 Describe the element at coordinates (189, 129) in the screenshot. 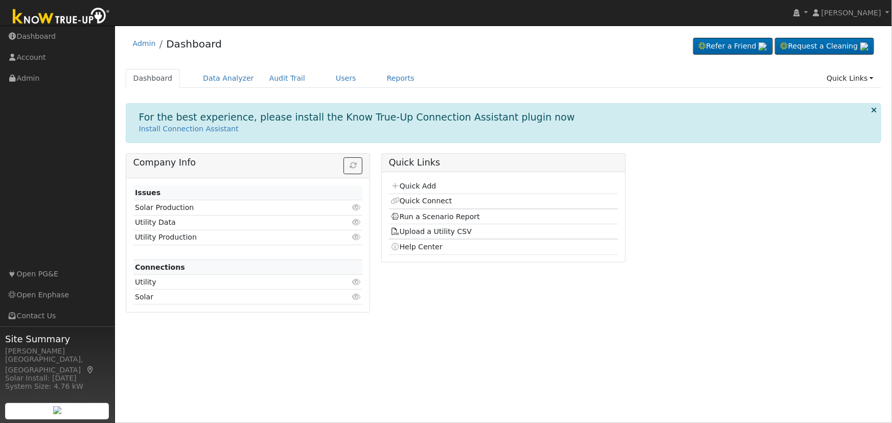

I see `a: Install Connection Assistant` at that location.